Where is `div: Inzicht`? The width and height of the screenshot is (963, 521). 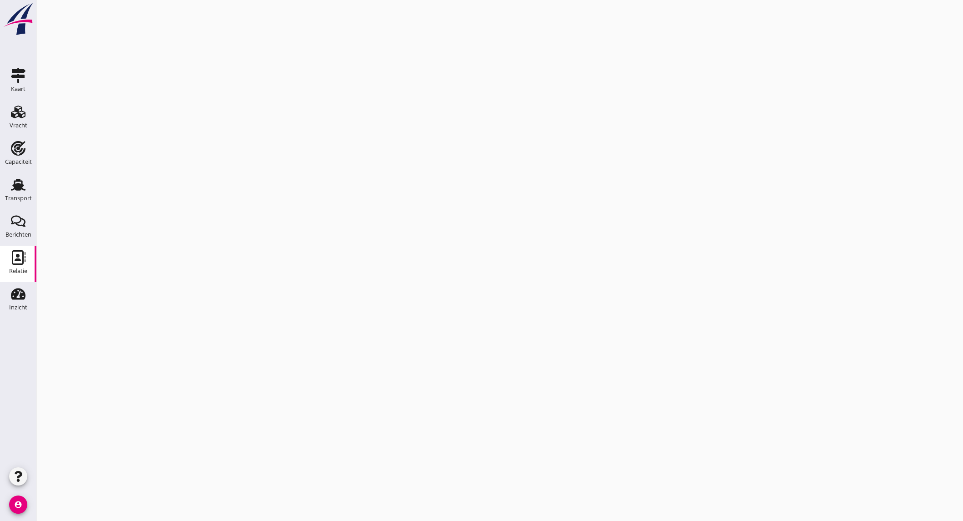
div: Inzicht is located at coordinates (18, 307).